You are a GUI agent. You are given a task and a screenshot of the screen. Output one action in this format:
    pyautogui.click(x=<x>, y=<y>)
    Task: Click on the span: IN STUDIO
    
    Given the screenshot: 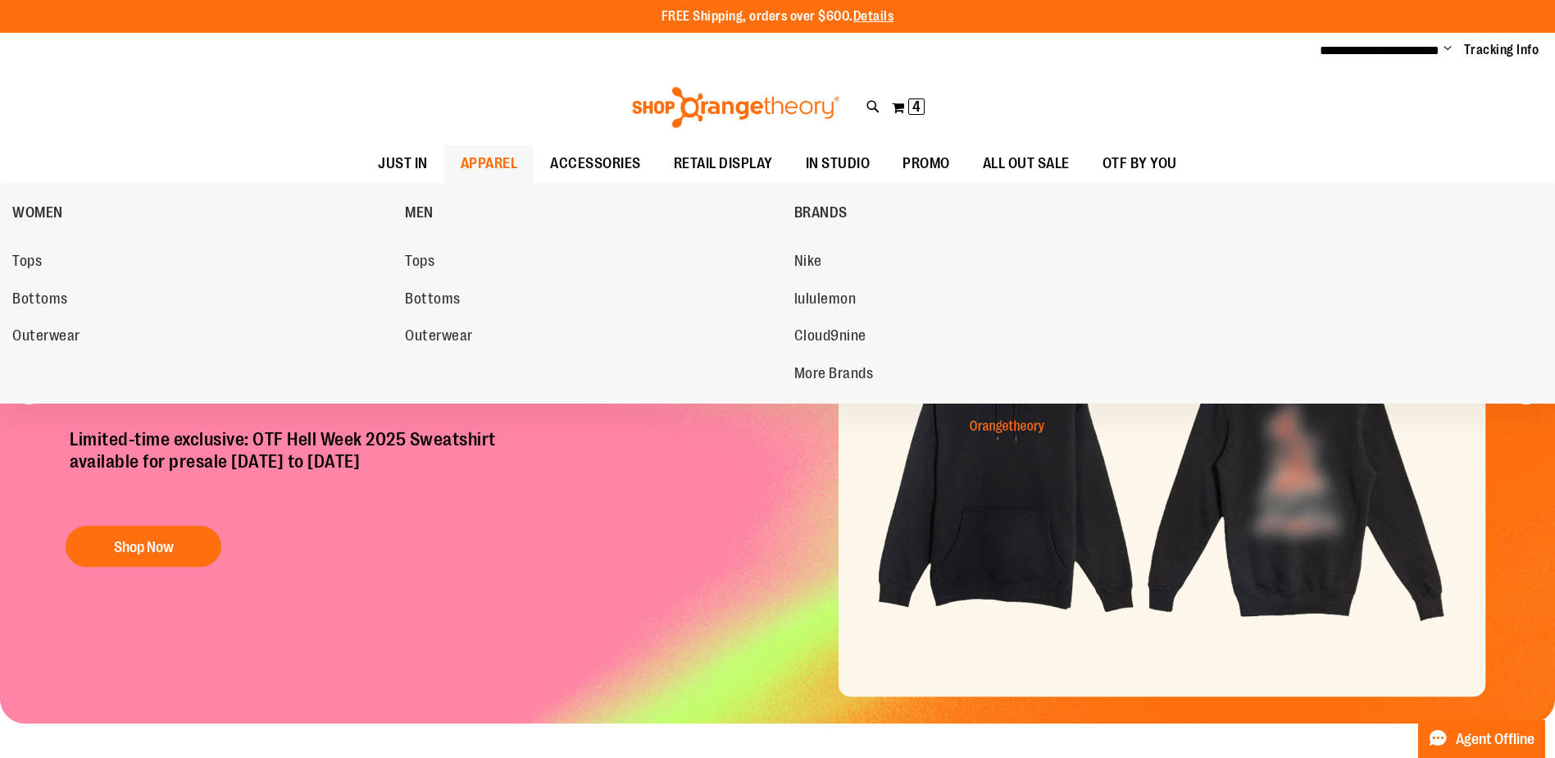 What is the action you would take?
    pyautogui.click(x=838, y=163)
    